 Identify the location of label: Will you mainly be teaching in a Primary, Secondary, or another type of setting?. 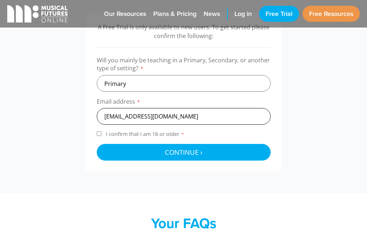
(184, 66).